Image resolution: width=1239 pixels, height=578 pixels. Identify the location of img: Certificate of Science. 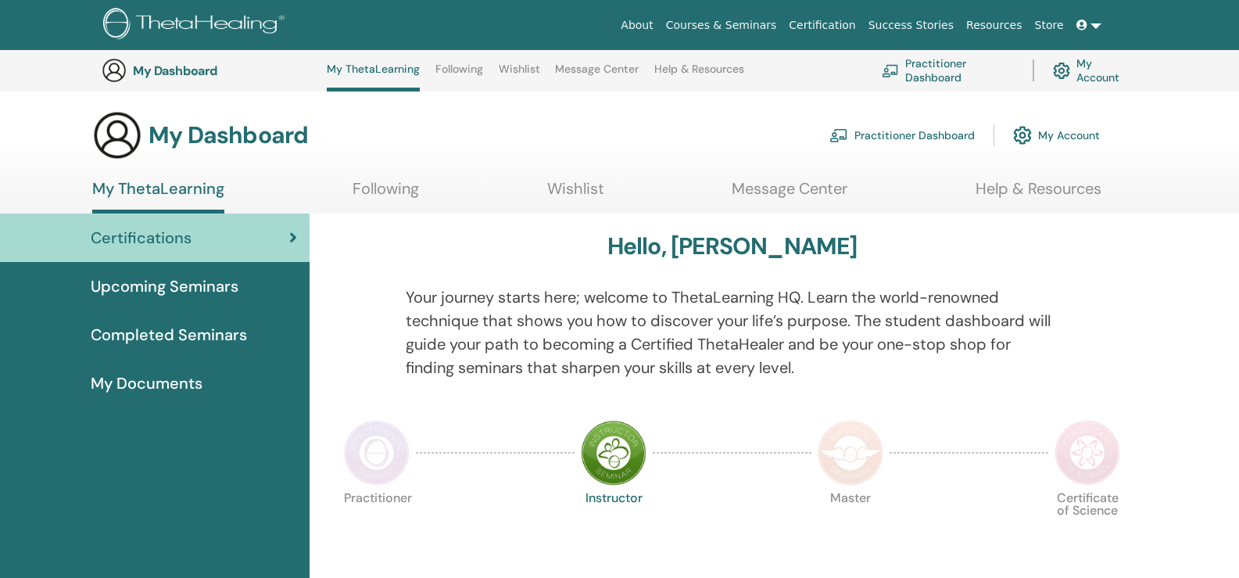
(1087, 453).